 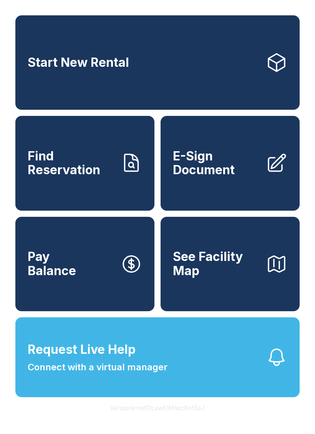 I want to click on span: E-Sign Document, so click(x=216, y=163).